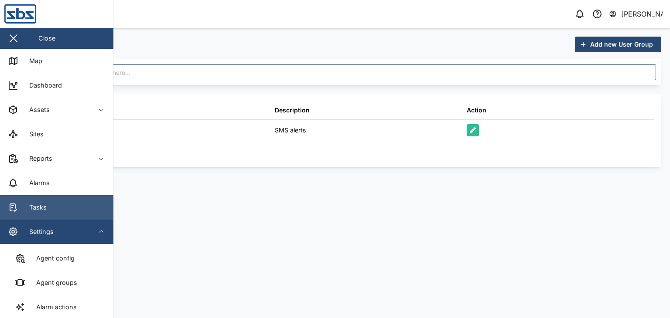  Describe the element at coordinates (37, 159) in the screenshot. I see `div: Reports` at that location.